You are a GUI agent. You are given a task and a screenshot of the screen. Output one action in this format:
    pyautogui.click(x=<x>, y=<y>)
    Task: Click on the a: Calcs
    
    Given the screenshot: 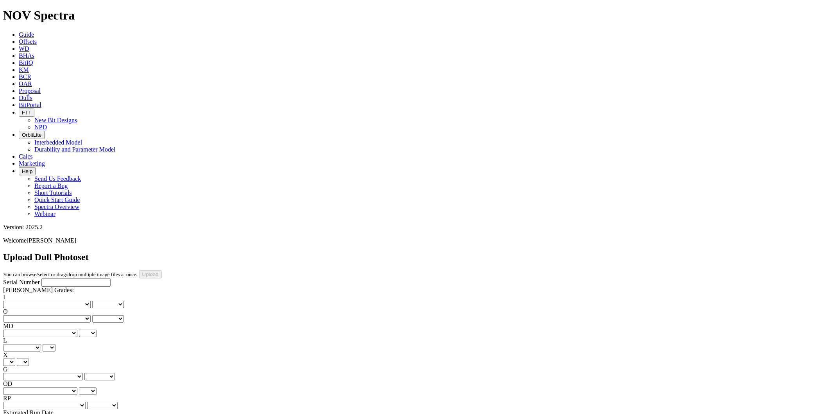 What is the action you would take?
    pyautogui.click(x=26, y=156)
    